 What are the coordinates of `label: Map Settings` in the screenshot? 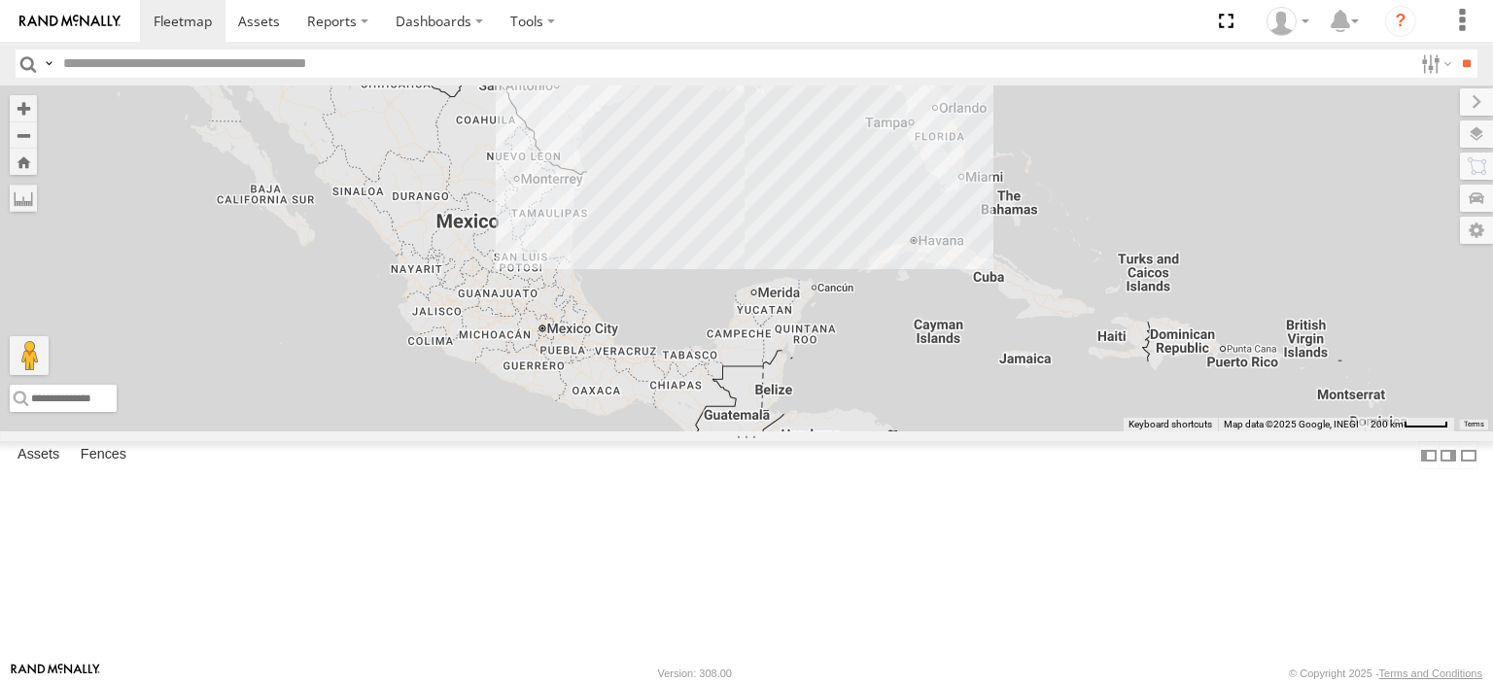 It's located at (1477, 230).